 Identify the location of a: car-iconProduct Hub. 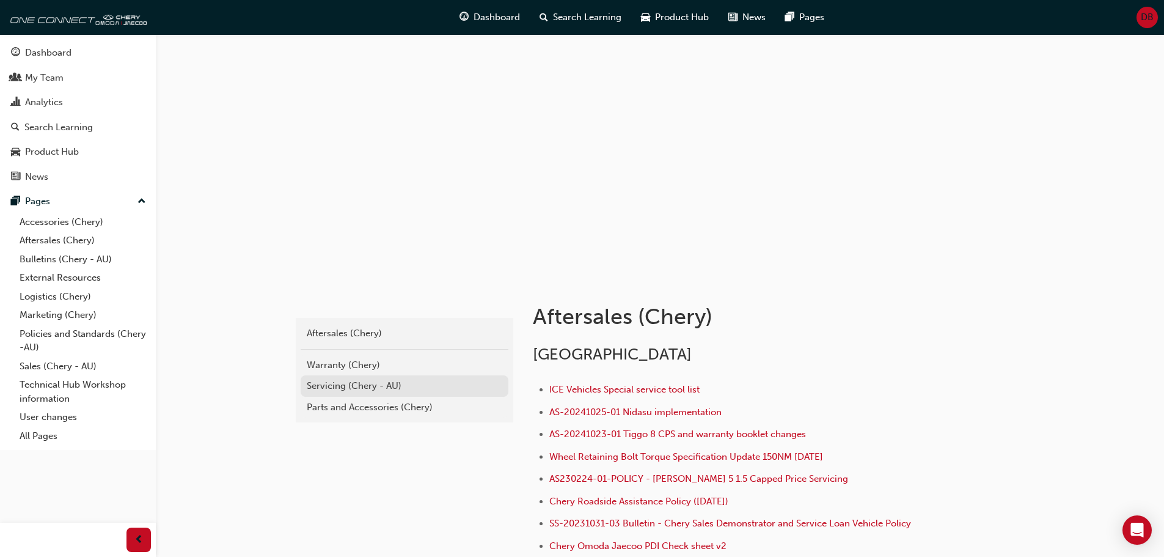
(675, 17).